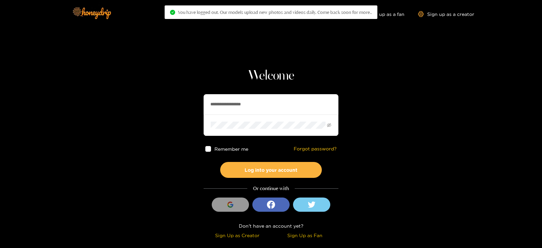 The image size is (542, 248). What do you see at coordinates (381, 14) in the screenshot?
I see `a: Sign up as a fan` at bounding box center [381, 14].